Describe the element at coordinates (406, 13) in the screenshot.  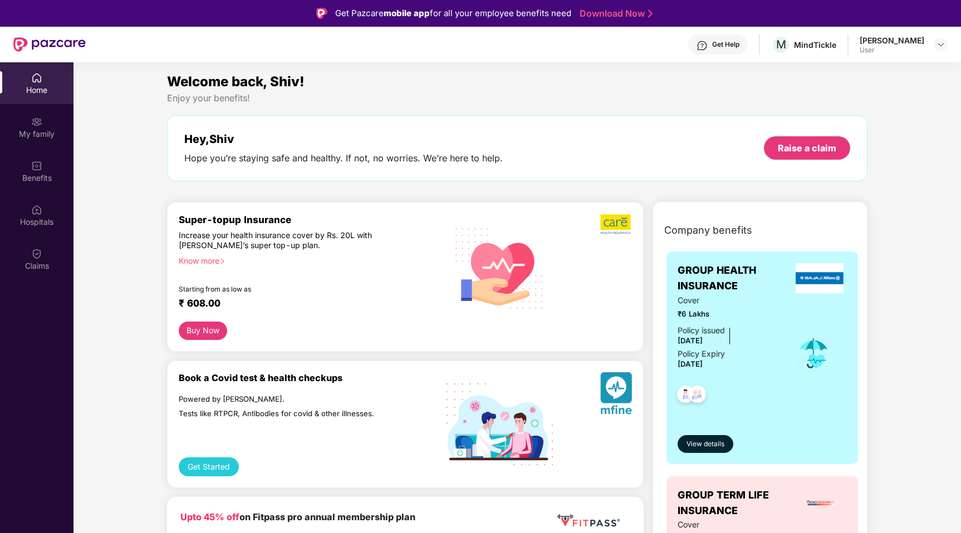
I see `strong: mobile app` at that location.